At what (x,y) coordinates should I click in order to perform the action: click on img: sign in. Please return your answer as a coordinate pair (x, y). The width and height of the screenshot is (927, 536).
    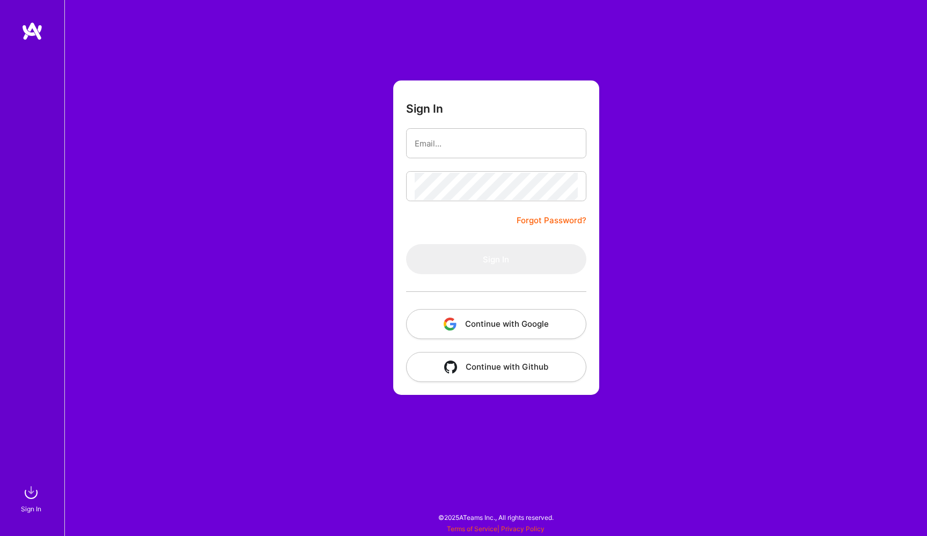
    Looking at the image, I should click on (31, 493).